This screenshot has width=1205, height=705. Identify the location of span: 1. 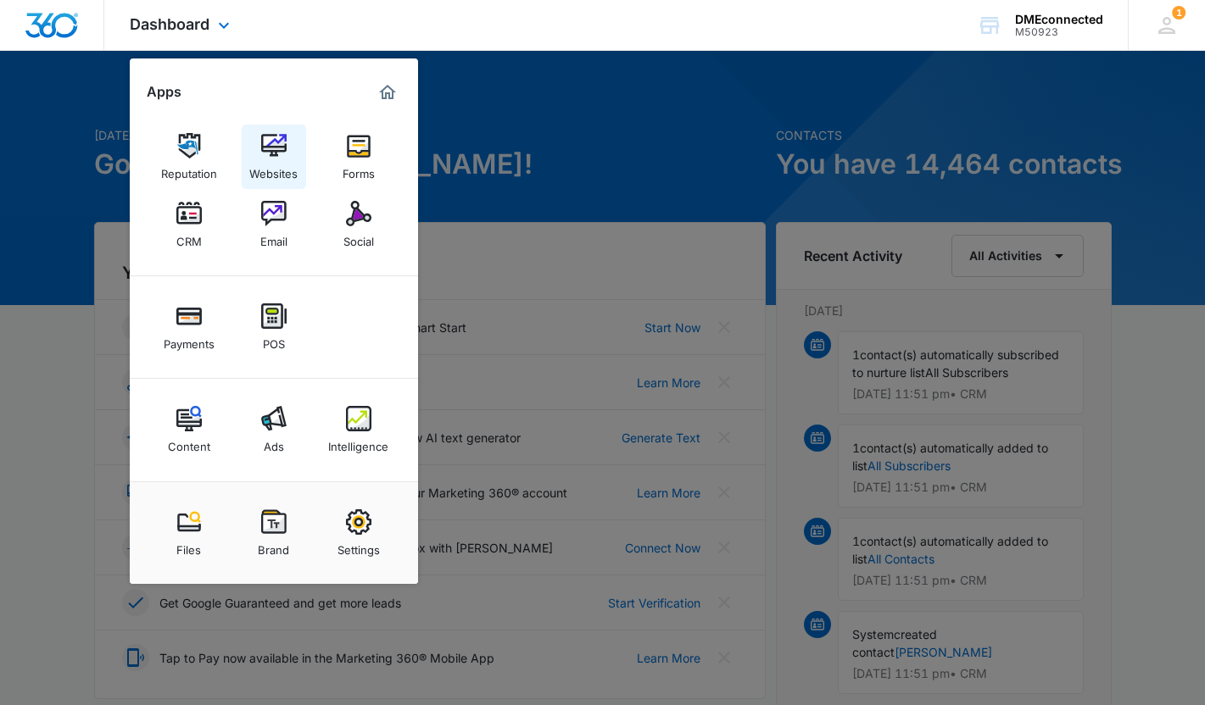
(1178, 13).